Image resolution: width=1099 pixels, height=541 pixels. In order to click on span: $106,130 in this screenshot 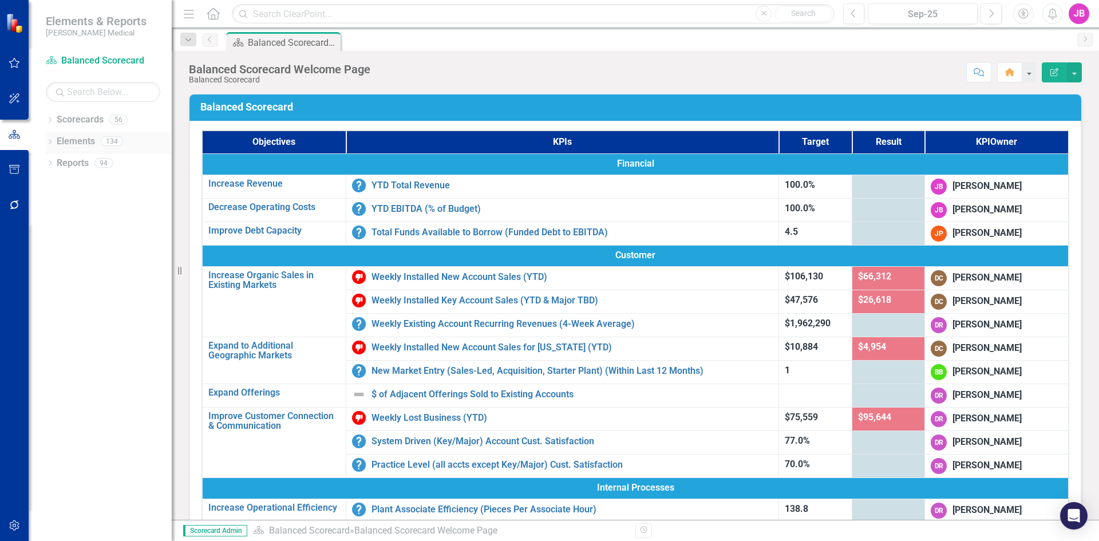, I will do `click(804, 276)`.